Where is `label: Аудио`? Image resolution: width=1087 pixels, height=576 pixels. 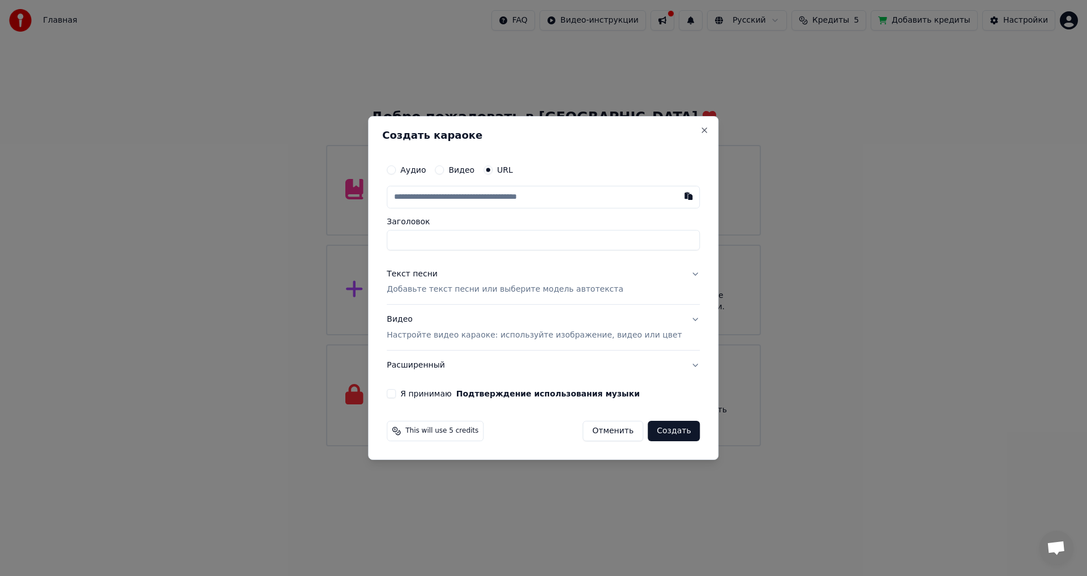
label: Аудио is located at coordinates (413, 170).